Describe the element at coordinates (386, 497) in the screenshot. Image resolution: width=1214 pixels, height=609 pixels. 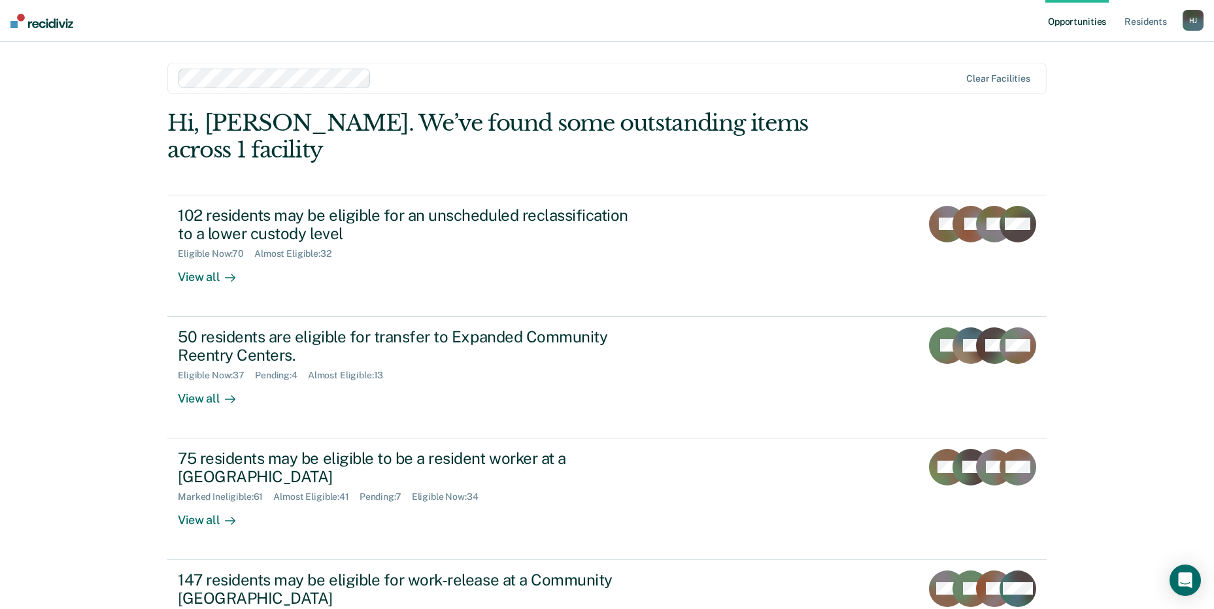
I see `div: Pending : 7` at that location.